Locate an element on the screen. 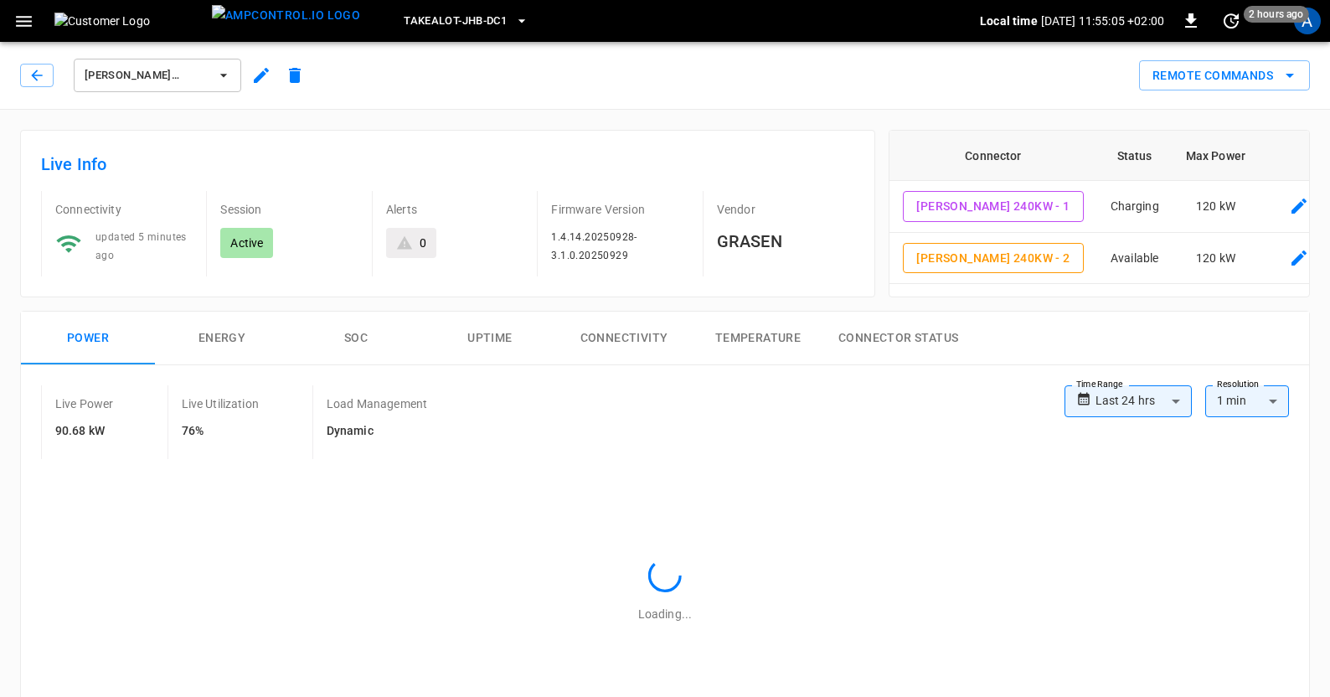 Image resolution: width=1330 pixels, height=697 pixels. div: profile-icon is located at coordinates (1307, 21).